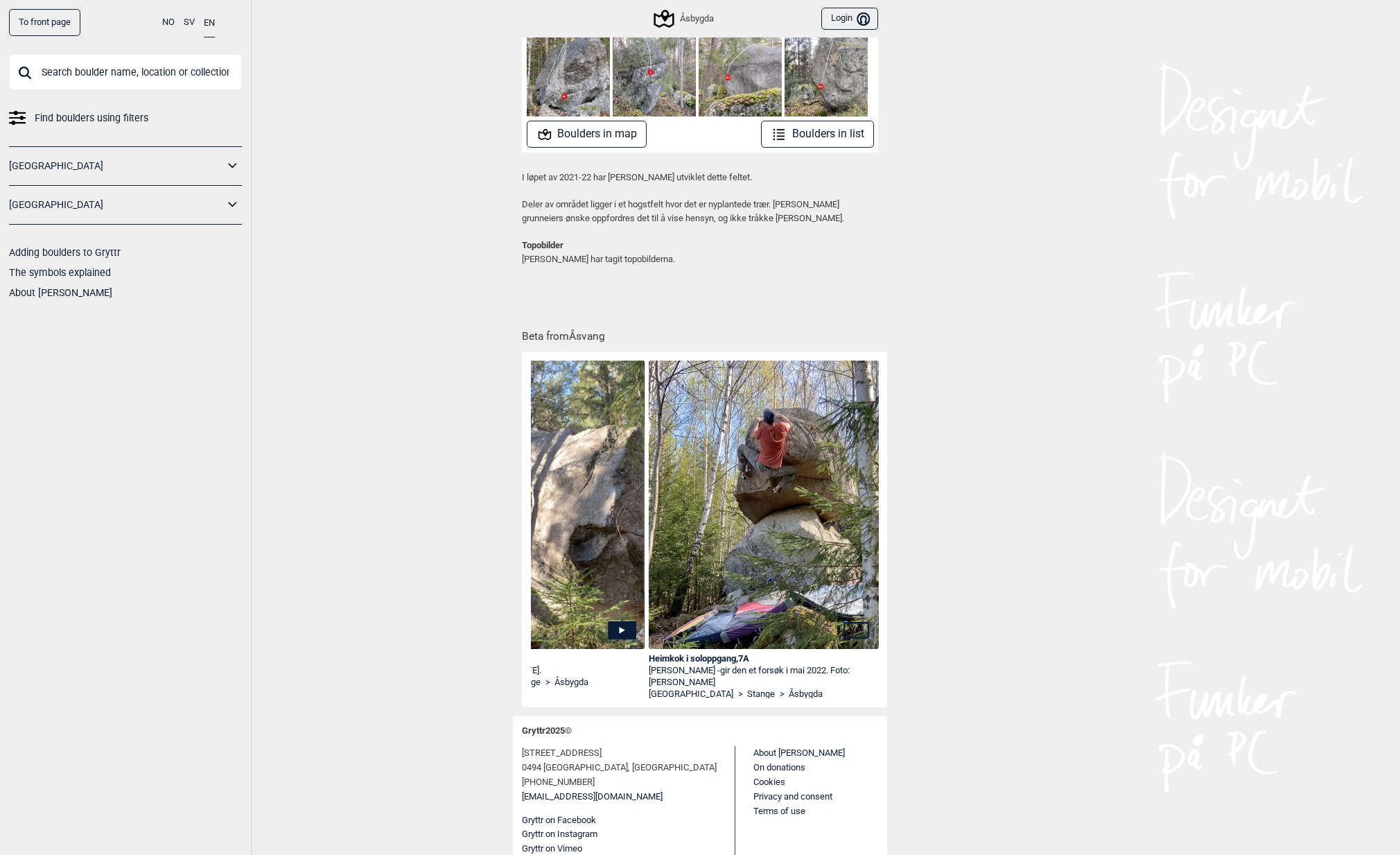 The image size is (1400, 855). Describe the element at coordinates (559, 820) in the screenshot. I see `button: Gryttr on Facebook` at that location.